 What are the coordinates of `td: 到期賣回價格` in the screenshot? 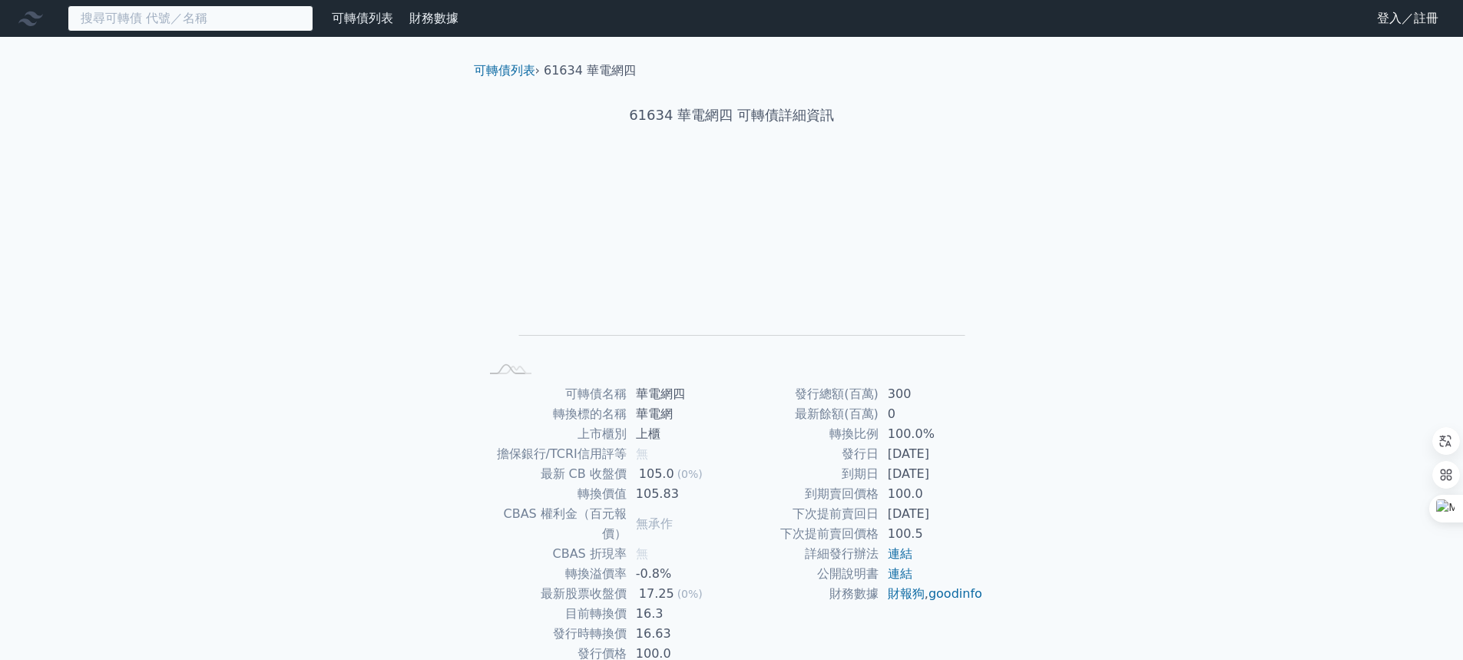 It's located at (805, 494).